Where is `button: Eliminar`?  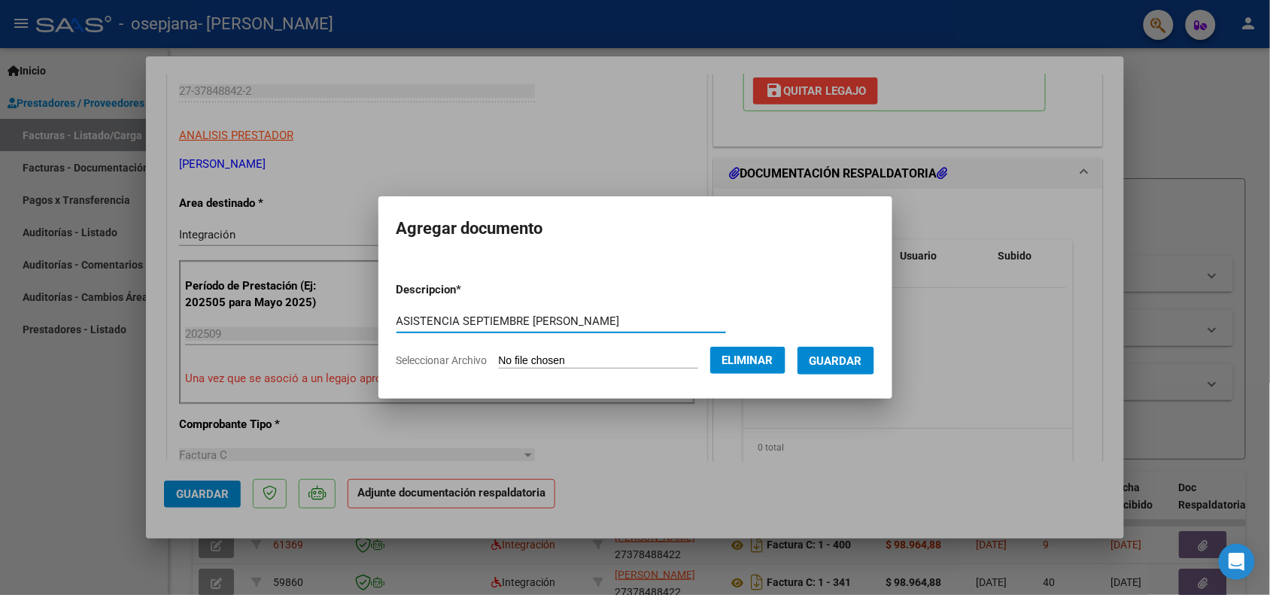 button: Eliminar is located at coordinates (748, 360).